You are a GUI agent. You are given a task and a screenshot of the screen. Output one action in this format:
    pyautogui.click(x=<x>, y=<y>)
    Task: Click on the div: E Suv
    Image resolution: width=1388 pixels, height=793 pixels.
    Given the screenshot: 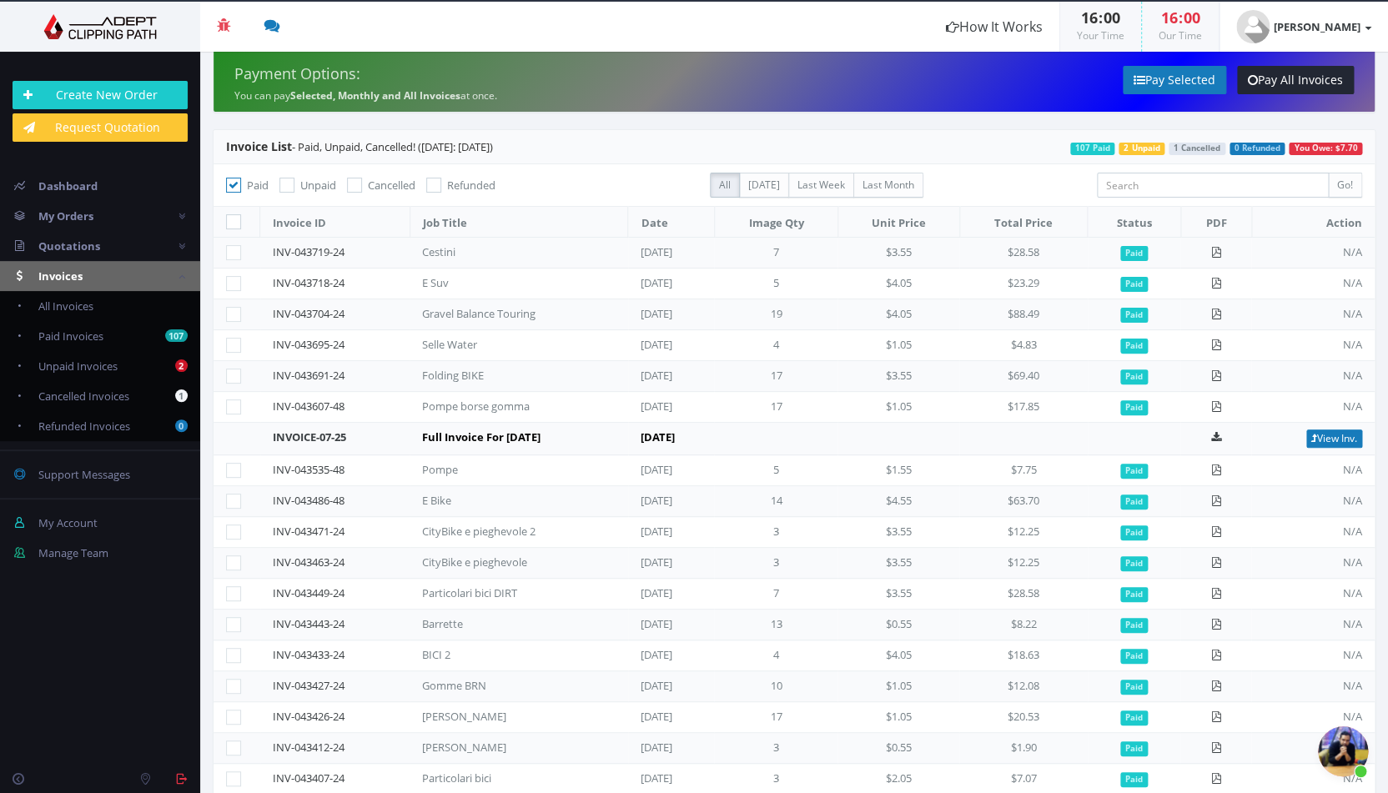 What is the action you would take?
    pyautogui.click(x=506, y=283)
    